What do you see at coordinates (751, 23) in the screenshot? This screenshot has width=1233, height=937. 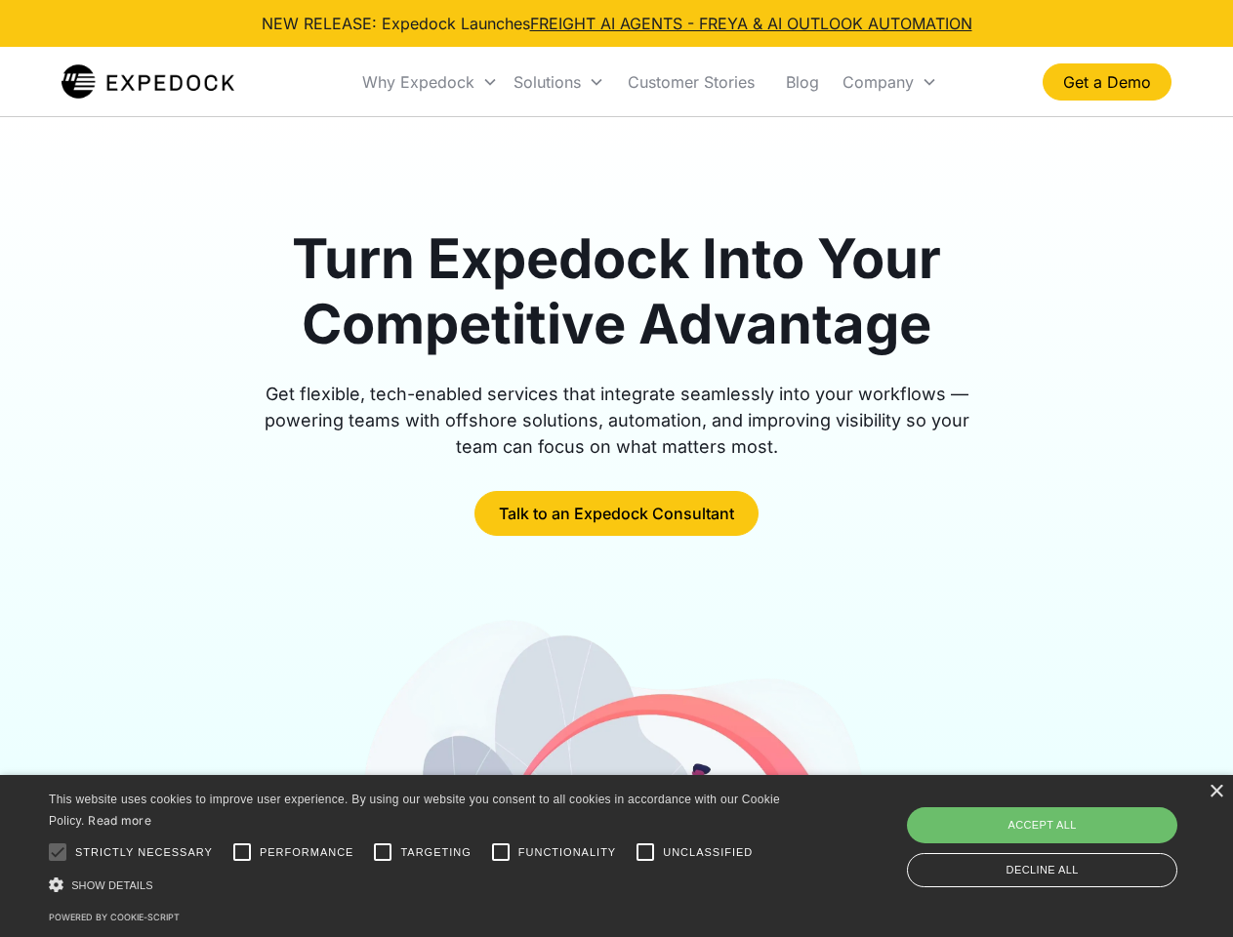 I see `a: FREIGHT AI AGENTS - FREYA & AI OUTLOOK AUTOMATION` at bounding box center [751, 23].